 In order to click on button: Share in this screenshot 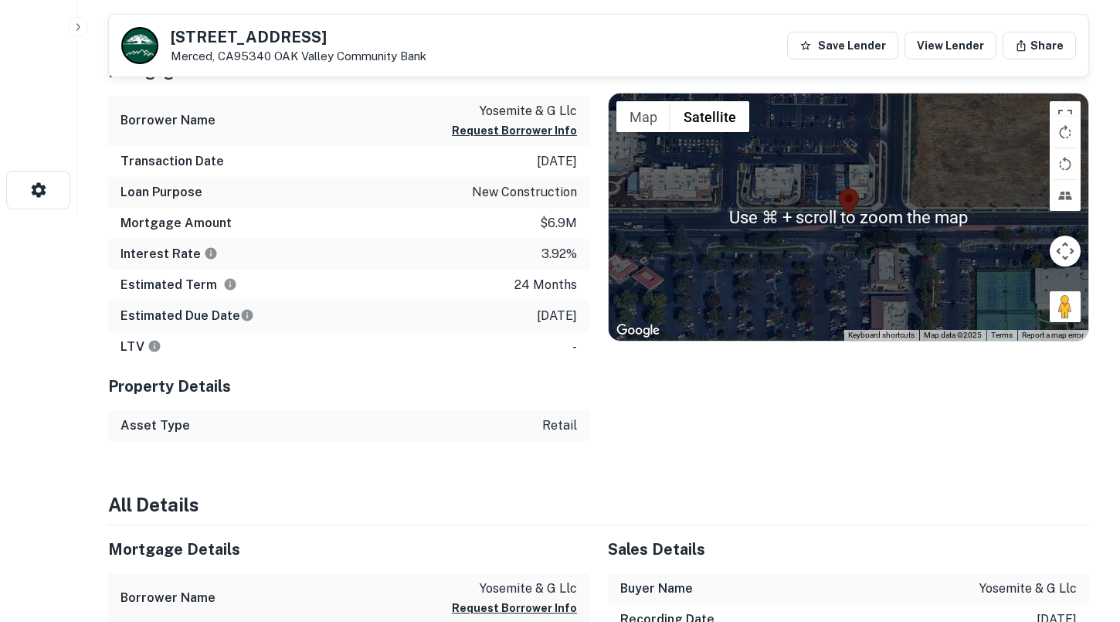, I will do `click(1039, 46)`.